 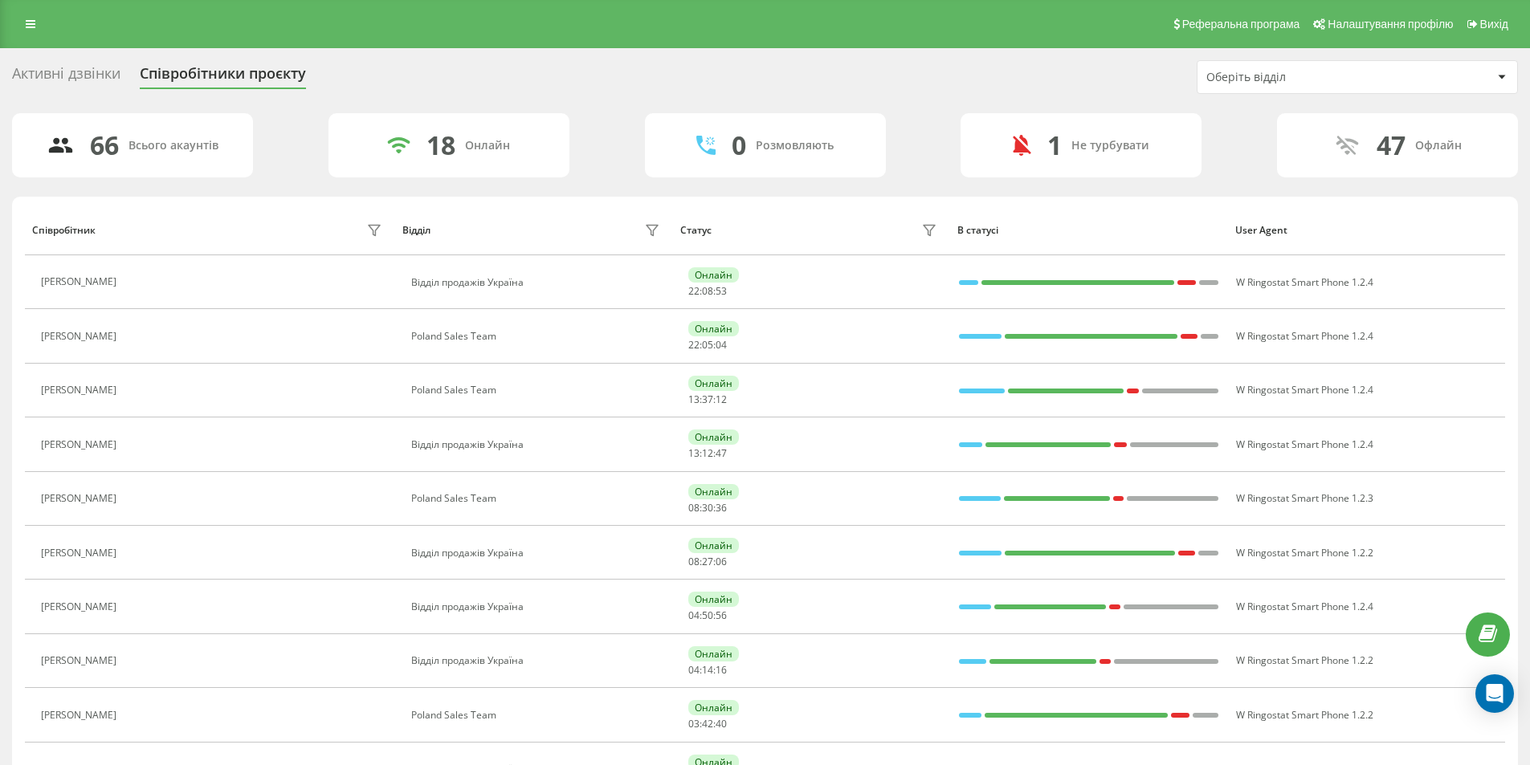 I want to click on div: Статус, so click(x=696, y=231).